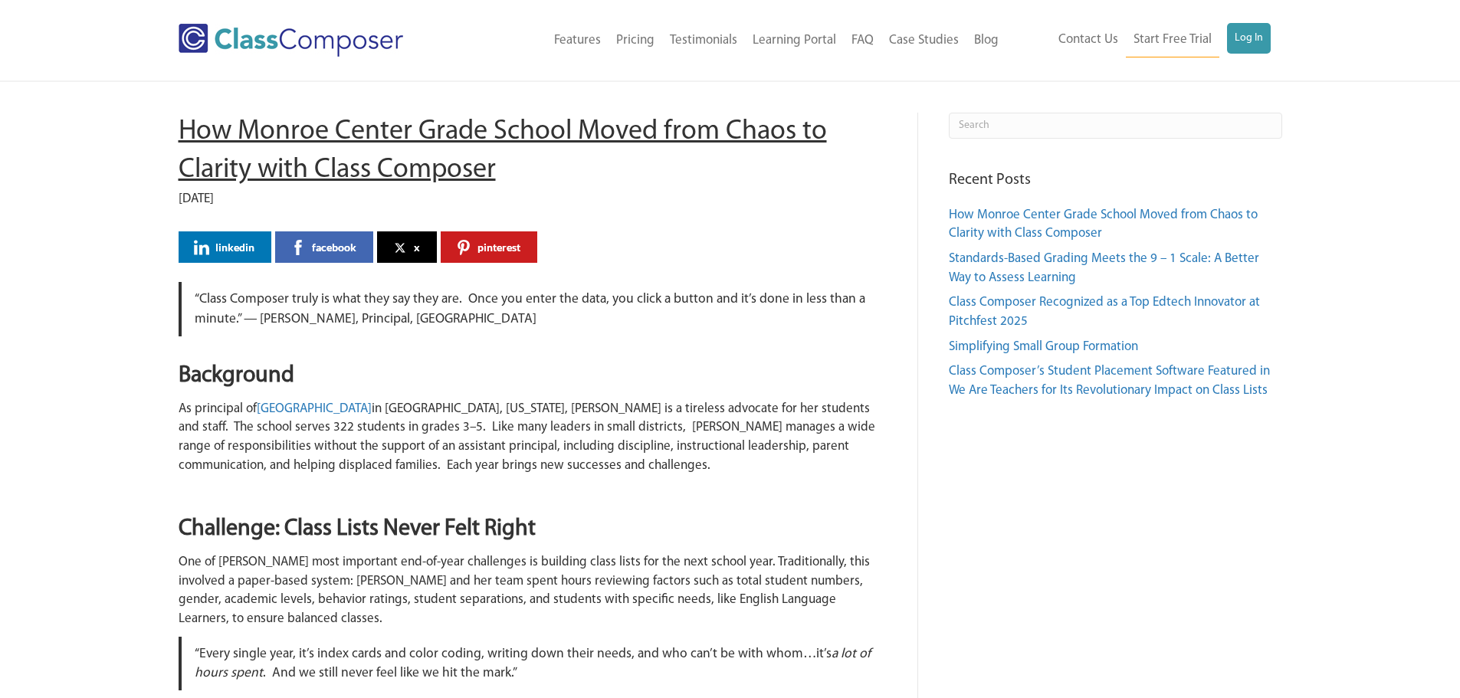 The image size is (1460, 698). What do you see at coordinates (236, 376) in the screenshot?
I see `strong: Background` at bounding box center [236, 376].